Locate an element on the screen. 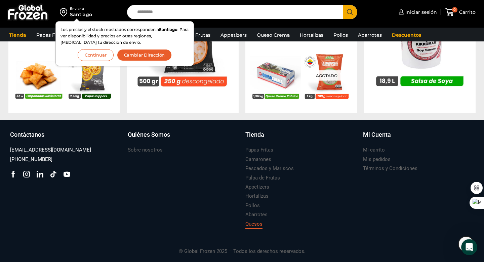 The height and width of the screenshot is (262, 484). h3: Papas Fritas is located at coordinates (259, 150).